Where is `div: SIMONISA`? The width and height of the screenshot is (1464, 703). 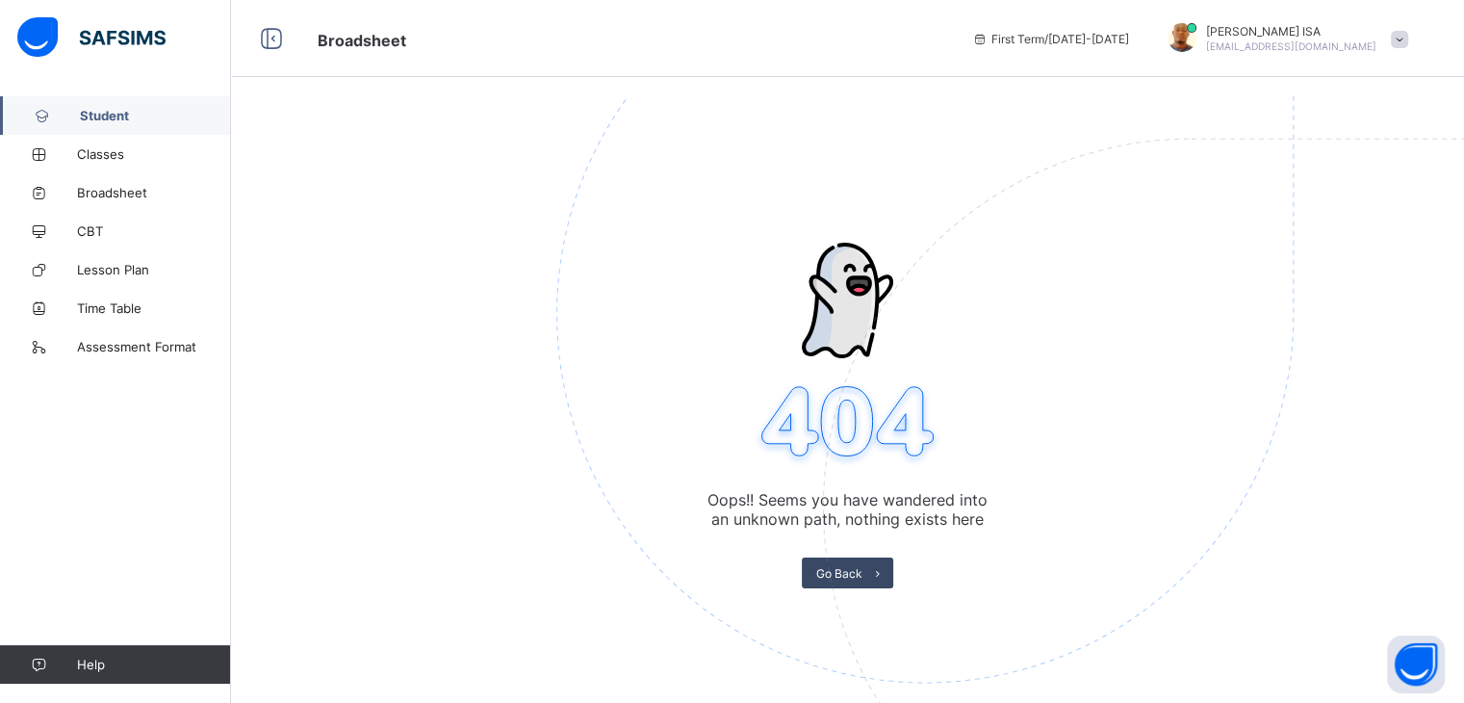 div: SIMONISA is located at coordinates (1283, 39).